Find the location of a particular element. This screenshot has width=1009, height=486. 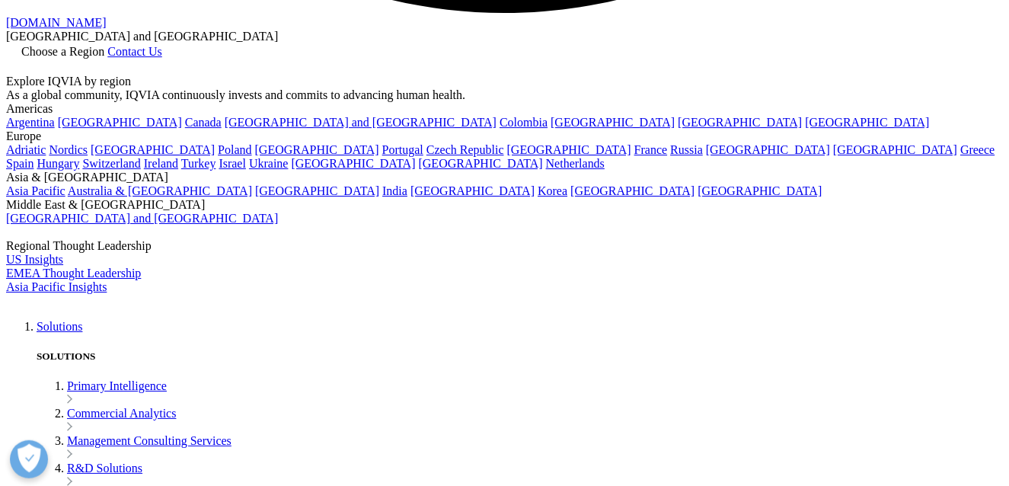

div: Explore IQVIA by region is located at coordinates (504, 81).